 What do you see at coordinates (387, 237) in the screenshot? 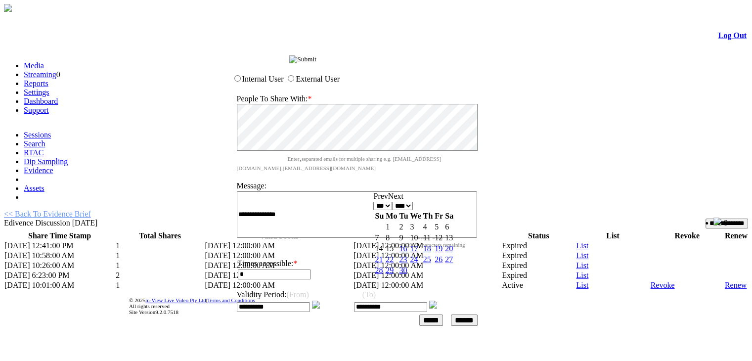
I see `span: 8` at bounding box center [387, 237].